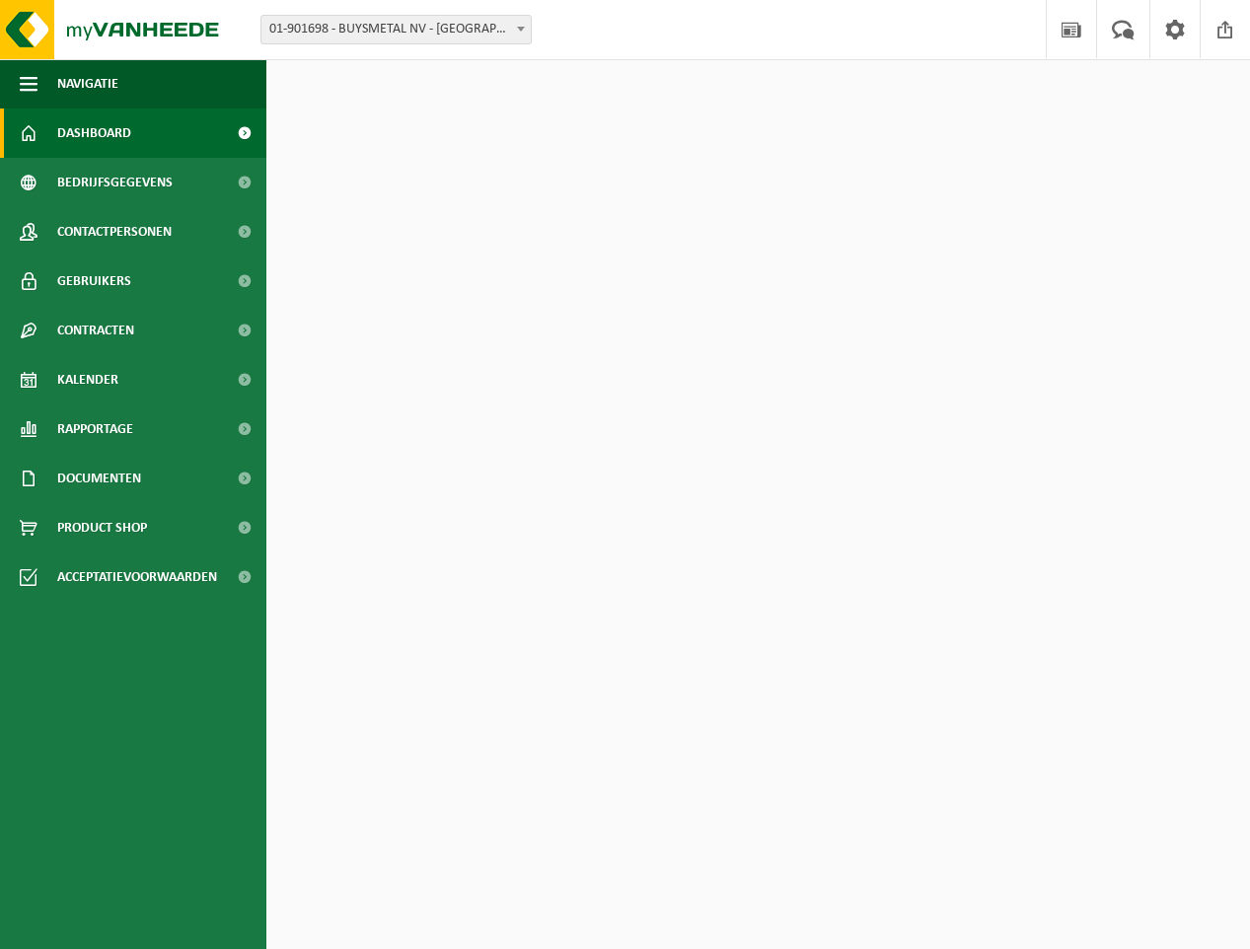 This screenshot has width=1250, height=949. I want to click on span: 01-901698 - BUYSMETAL NV - HARELBEKE, so click(395, 30).